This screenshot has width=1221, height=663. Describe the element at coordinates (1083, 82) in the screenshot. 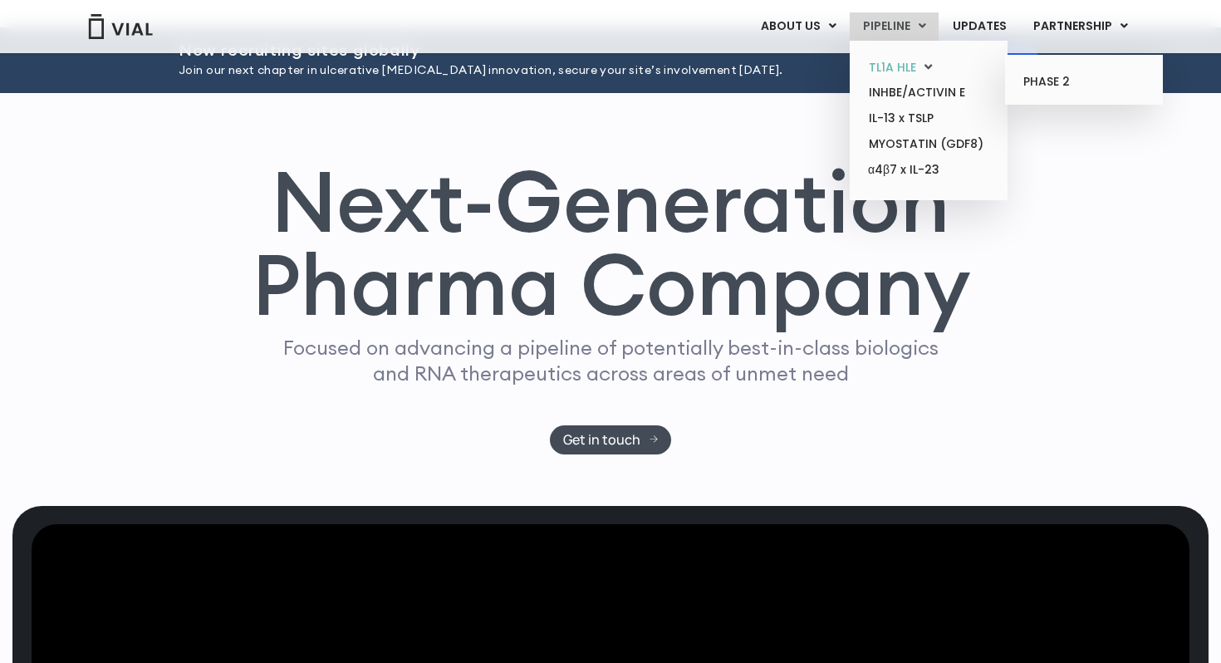

I see `a: PHASE 2` at that location.